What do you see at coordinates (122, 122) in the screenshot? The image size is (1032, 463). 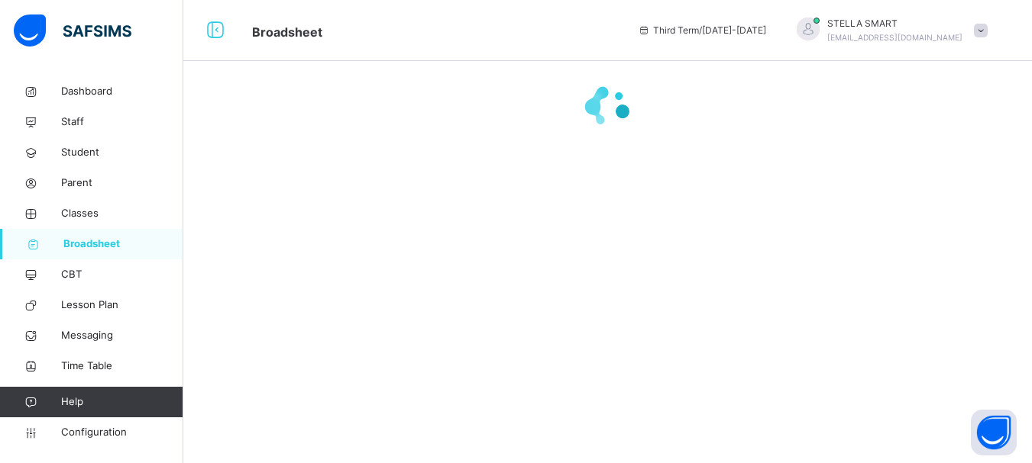 I see `span: Staff` at bounding box center [122, 122].